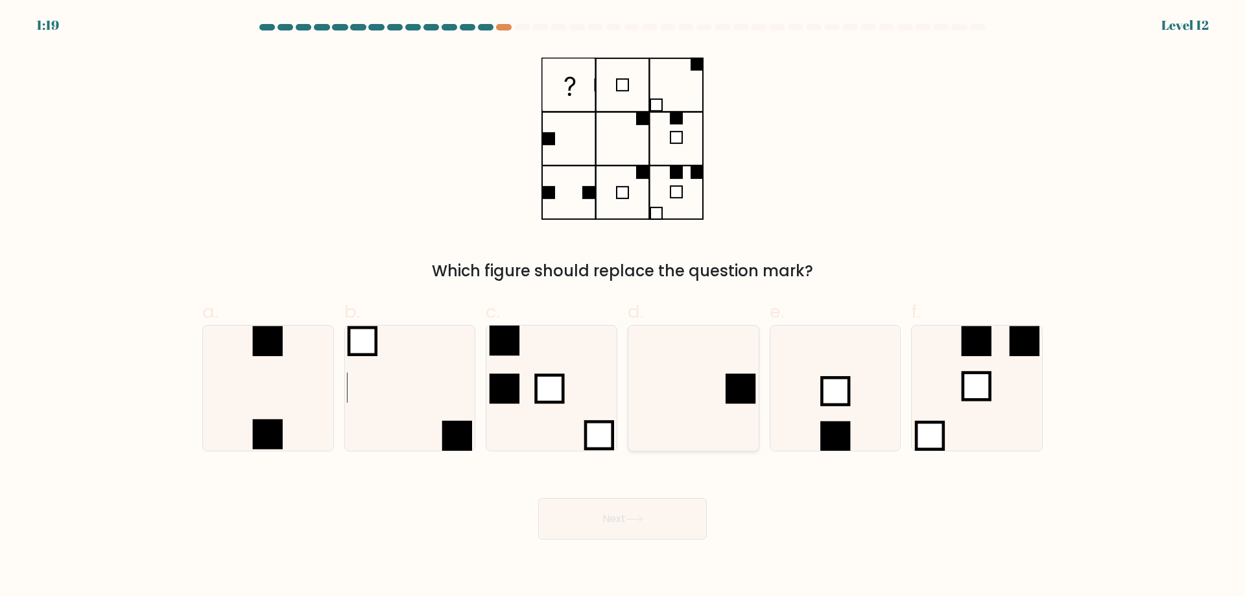  I want to click on div: Level 12, so click(1185, 25).